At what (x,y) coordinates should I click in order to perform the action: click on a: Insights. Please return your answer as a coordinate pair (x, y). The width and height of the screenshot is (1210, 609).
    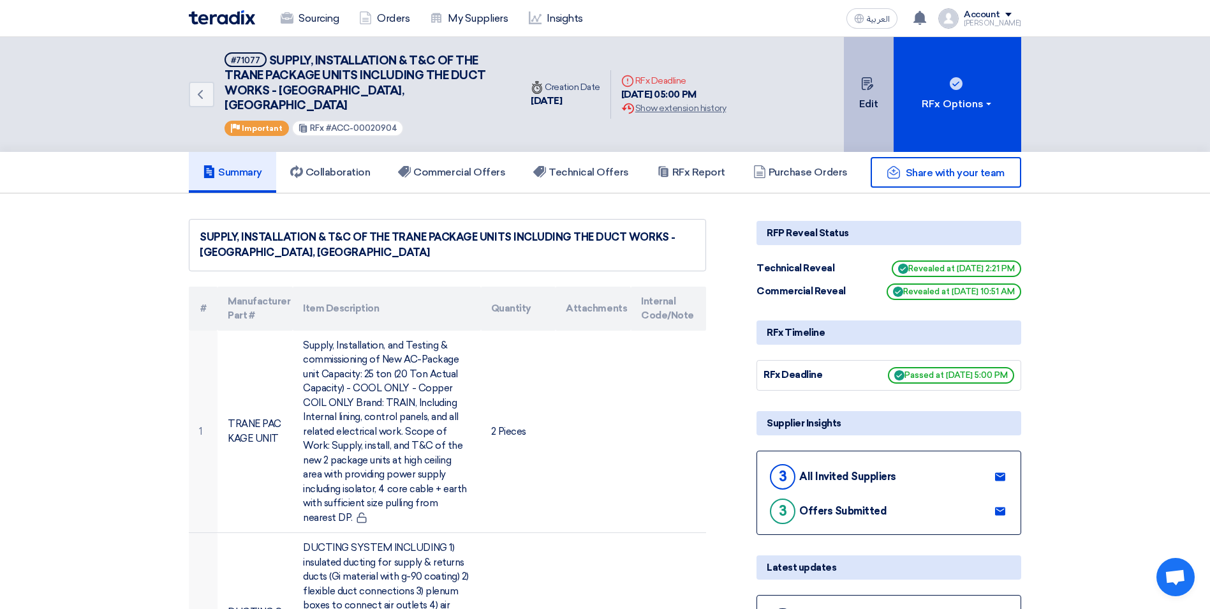
    Looking at the image, I should click on (556, 19).